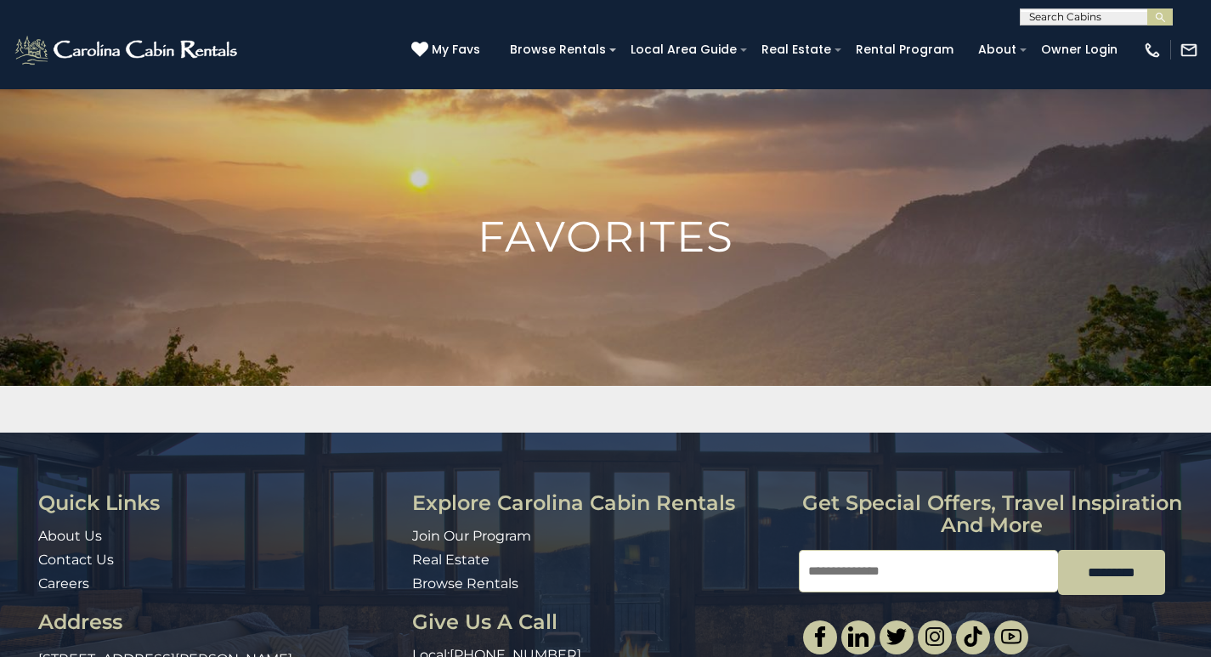 This screenshot has height=657, width=1211. I want to click on a: Owner Login, so click(1079, 49).